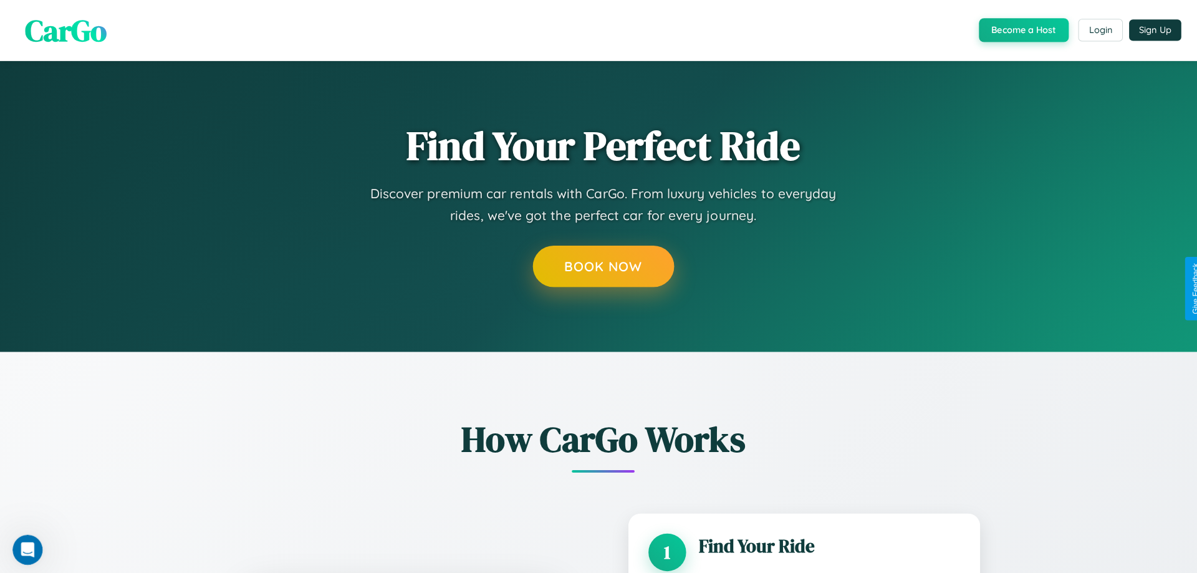  Describe the element at coordinates (1186, 286) in the screenshot. I see `div: Give Feedback` at that location.